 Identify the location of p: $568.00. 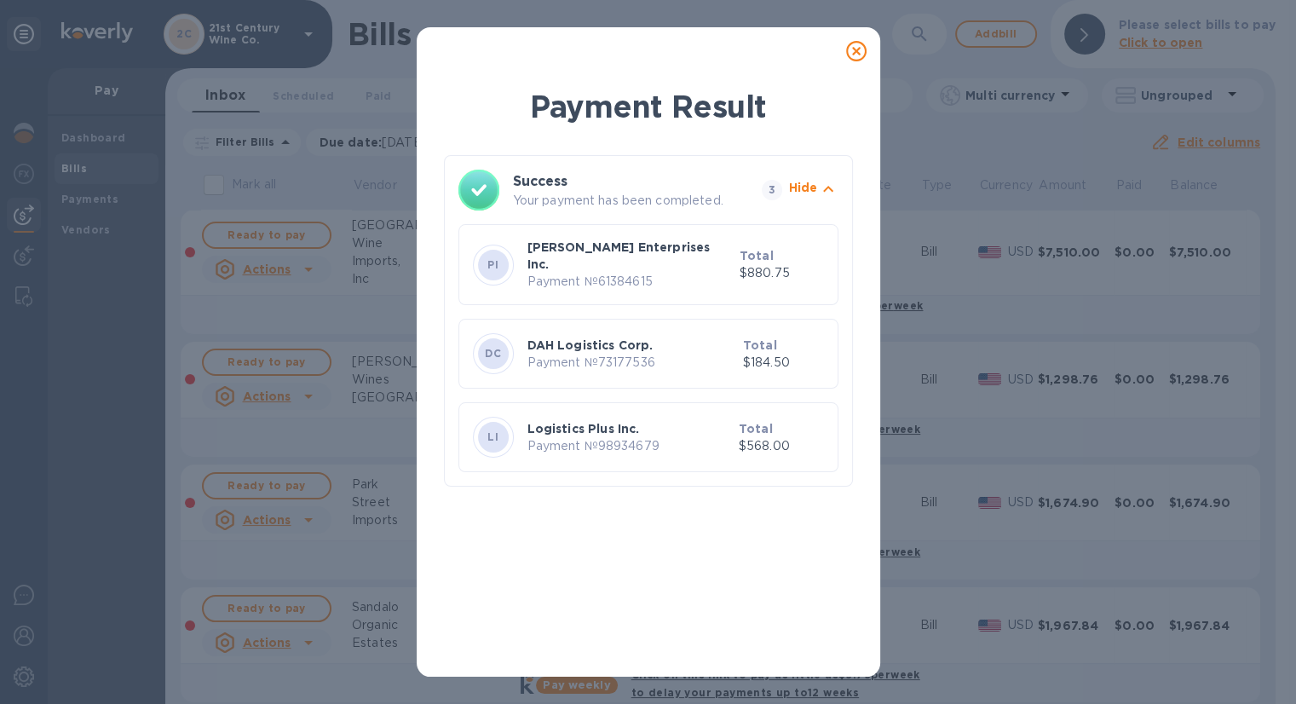
(782, 446).